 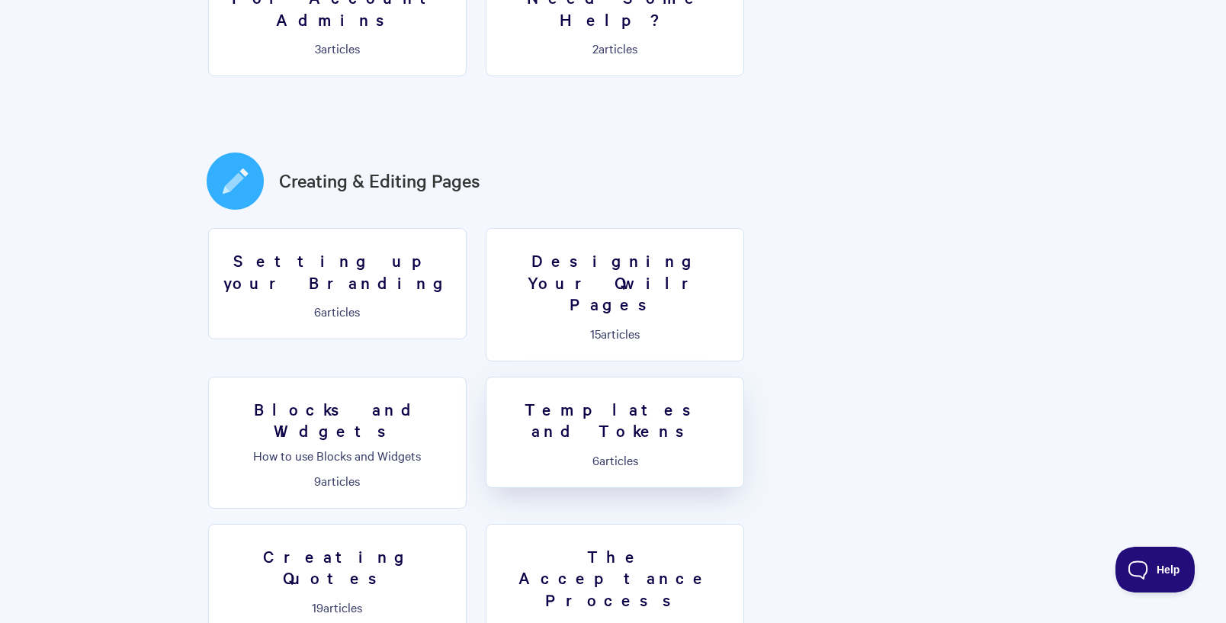 What do you see at coordinates (337, 271) in the screenshot?
I see `h3: Setting up your Branding` at bounding box center [337, 271].